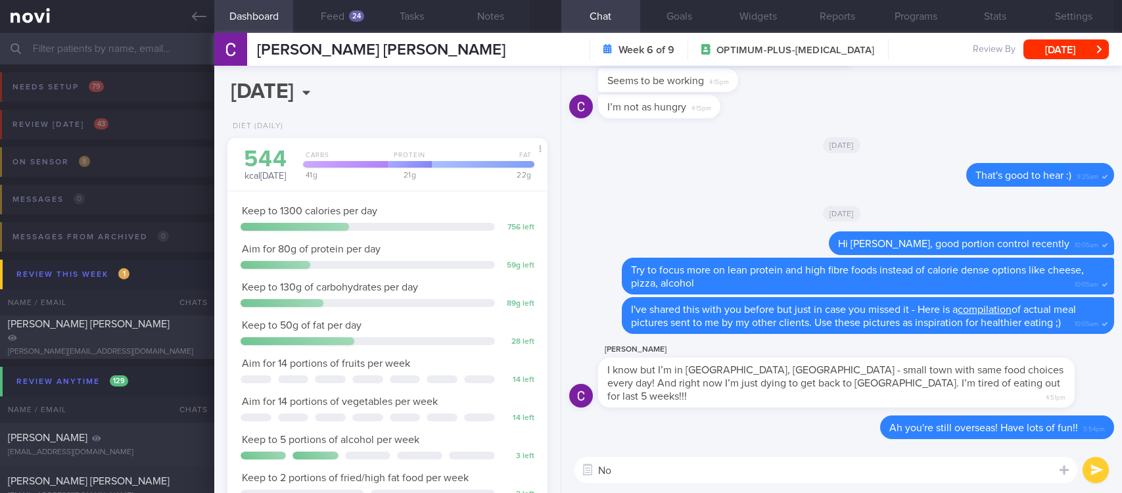 The image size is (1122, 493). Describe the element at coordinates (265, 159) in the screenshot. I see `div: 544` at that location.